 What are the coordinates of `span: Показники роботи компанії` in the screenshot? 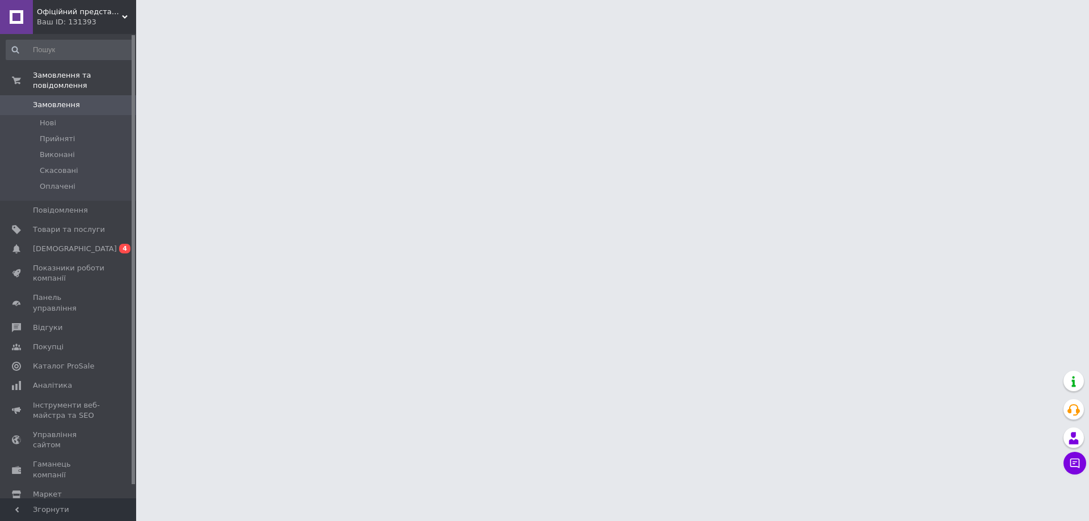 It's located at (69, 273).